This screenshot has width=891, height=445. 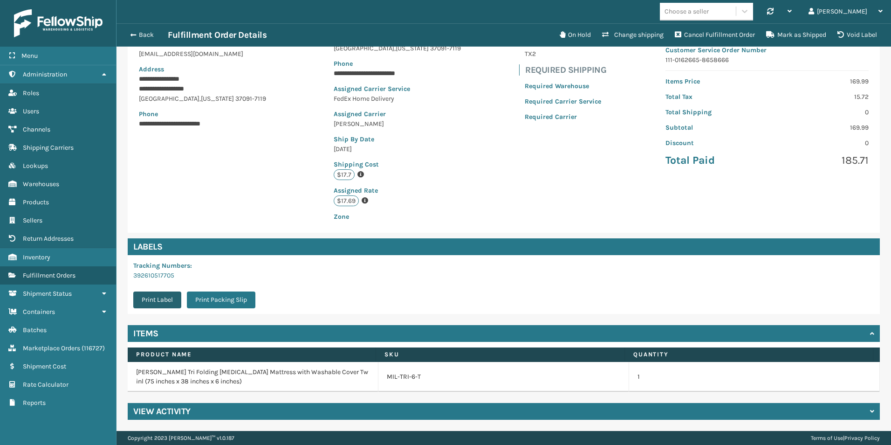 What do you see at coordinates (397, 164) in the screenshot?
I see `p: Shipping Cost` at bounding box center [397, 164].